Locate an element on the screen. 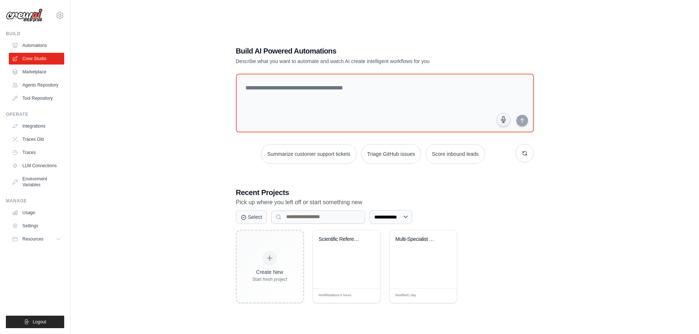 This screenshot has height=334, width=699. img: Logo is located at coordinates (24, 15).